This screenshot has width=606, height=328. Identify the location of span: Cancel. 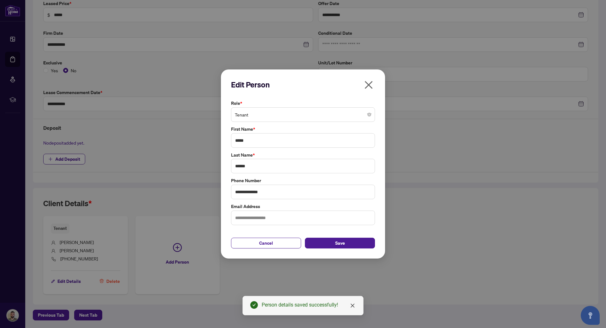
(266, 243).